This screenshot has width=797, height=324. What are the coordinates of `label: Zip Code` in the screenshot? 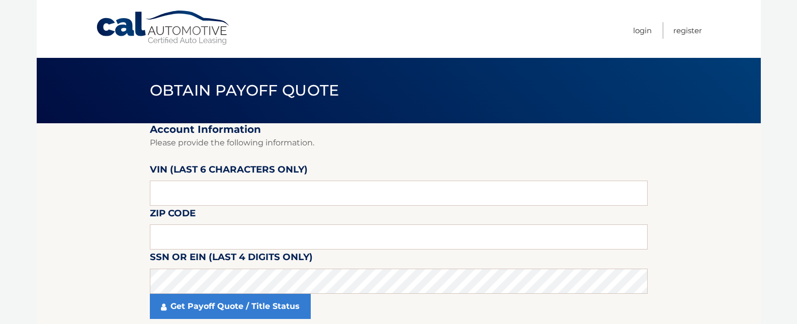 It's located at (173, 215).